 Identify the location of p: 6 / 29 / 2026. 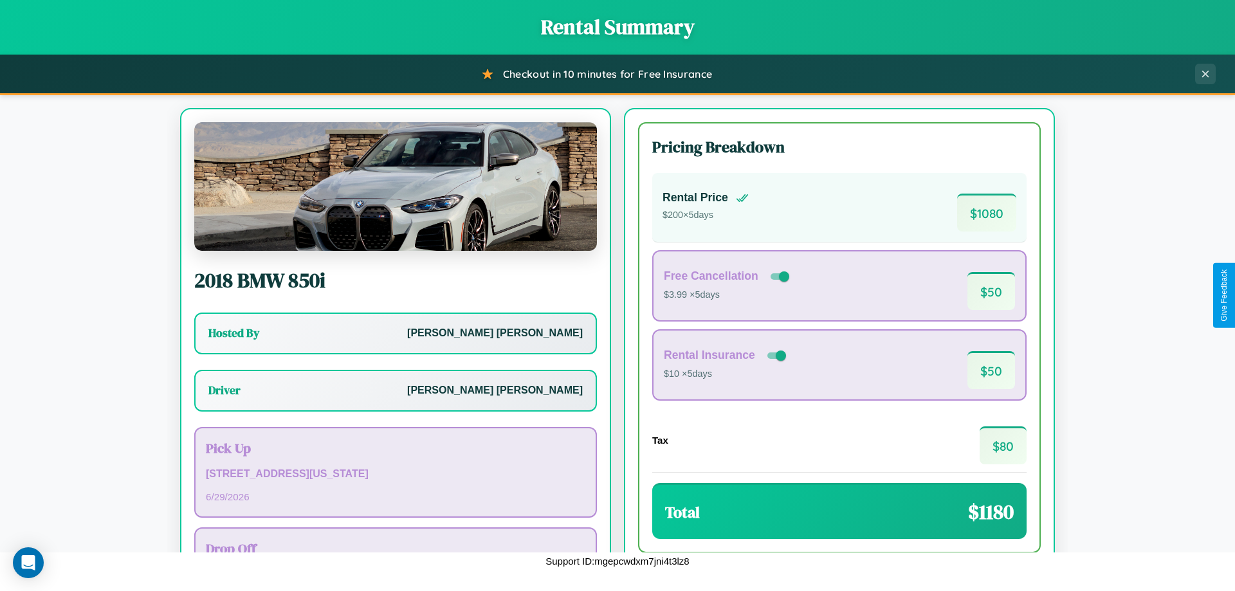
(396, 497).